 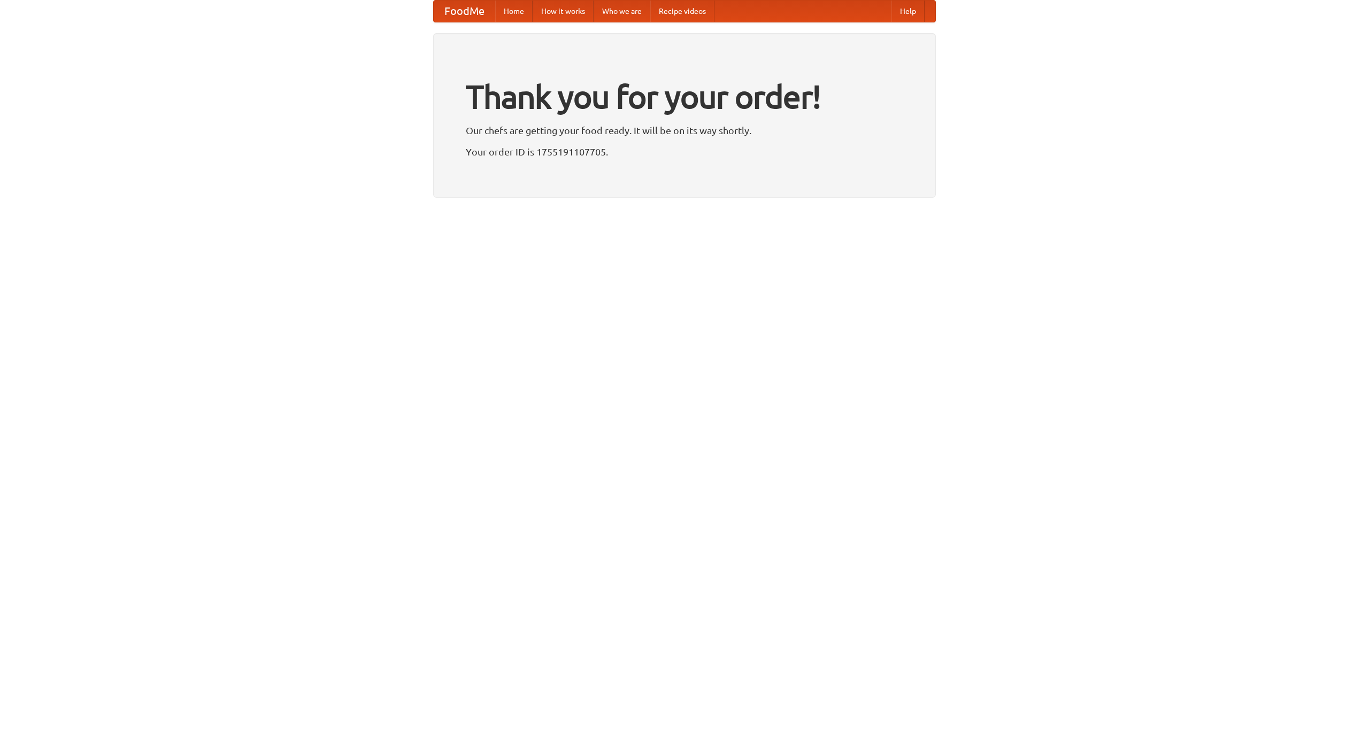 I want to click on a: Home, so click(x=514, y=11).